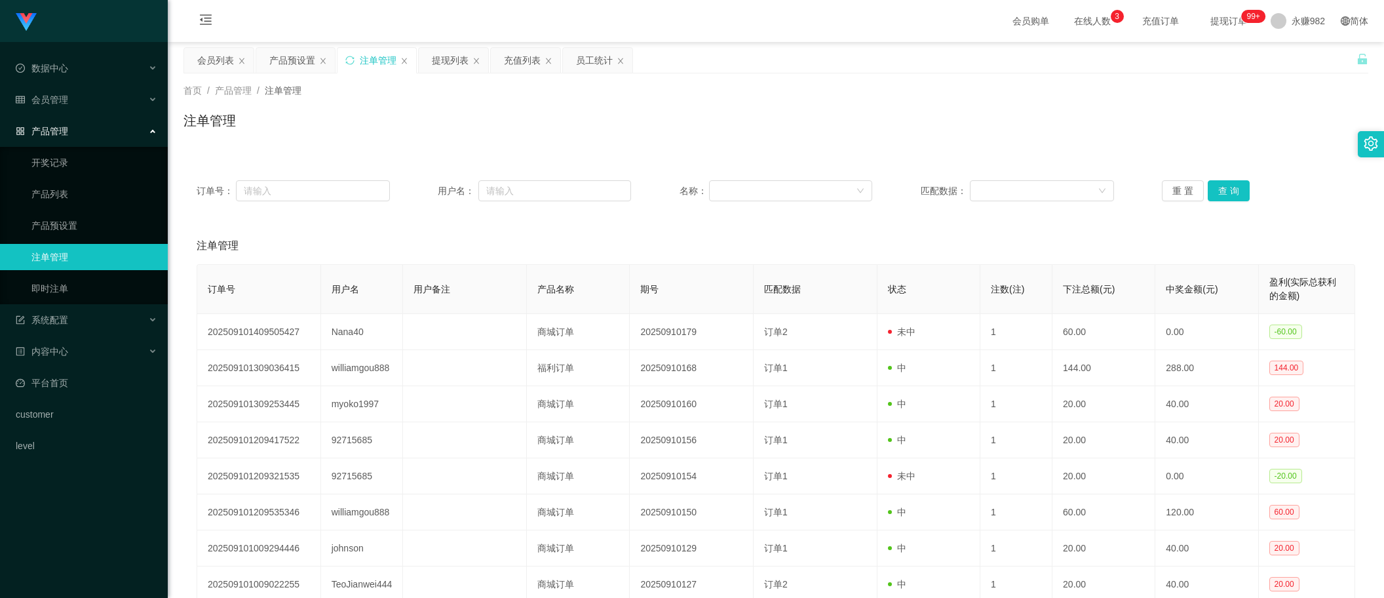 Image resolution: width=1384 pixels, height=598 pixels. What do you see at coordinates (1207, 332) in the screenshot?
I see `td: 0.00` at bounding box center [1207, 332].